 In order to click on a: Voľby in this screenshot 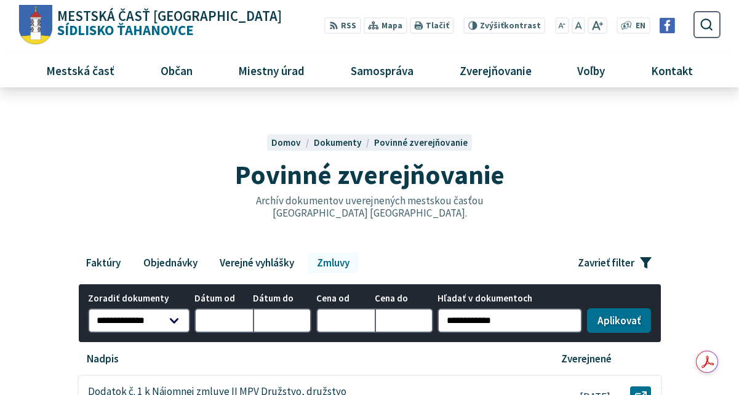, I will do `click(591, 70)`.